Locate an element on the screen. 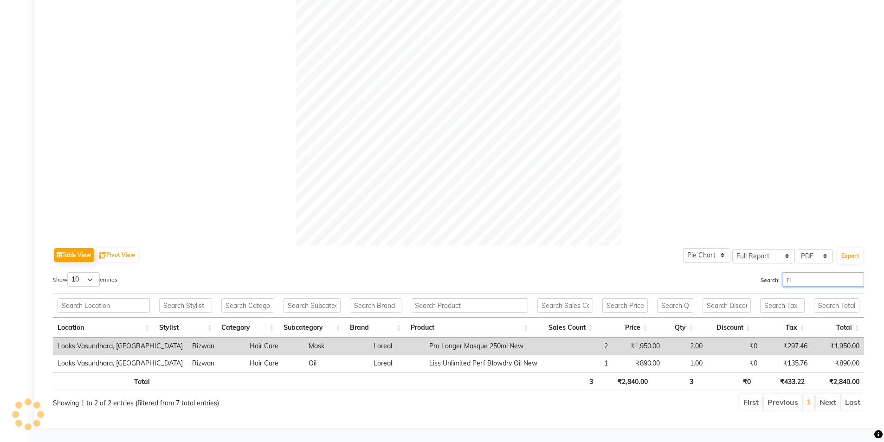  input: Search Stylist is located at coordinates (186, 305).